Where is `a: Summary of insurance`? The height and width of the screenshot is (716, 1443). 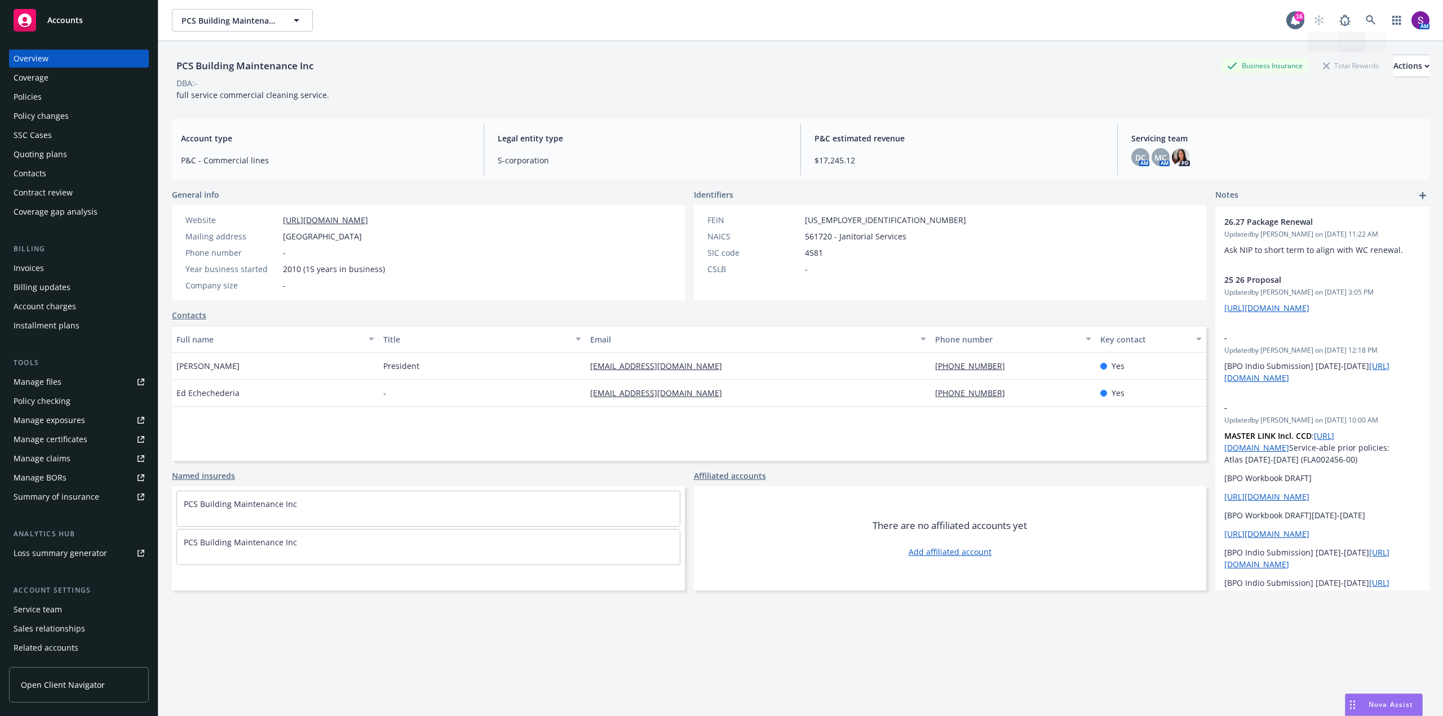 a: Summary of insurance is located at coordinates (79, 497).